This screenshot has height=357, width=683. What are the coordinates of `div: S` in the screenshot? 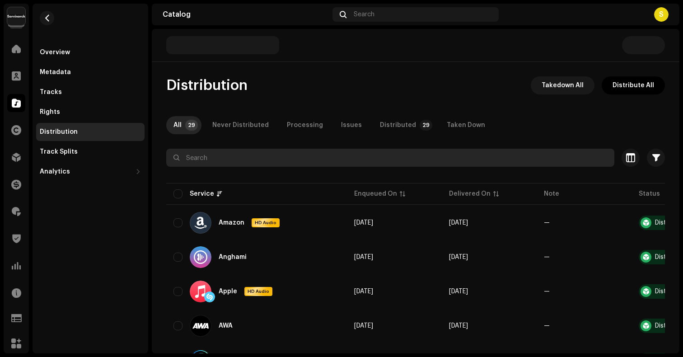 It's located at (662, 14).